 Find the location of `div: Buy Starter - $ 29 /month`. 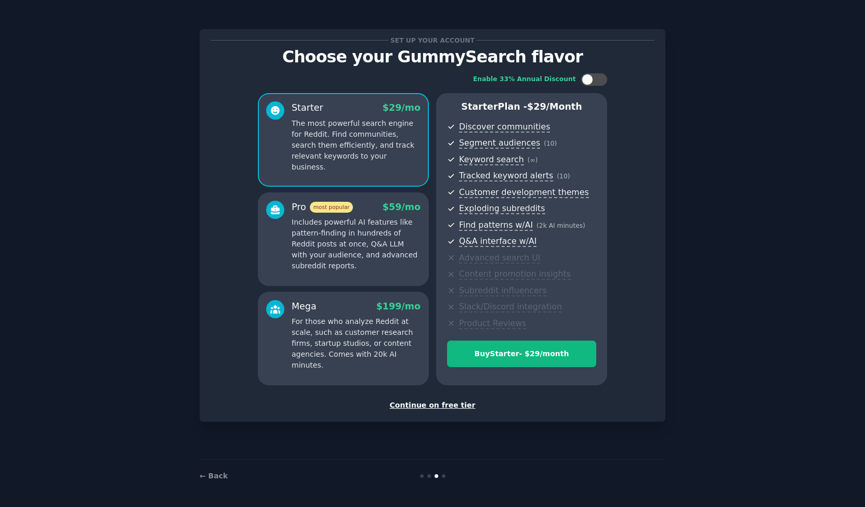

div: Buy Starter - $ 29 /month is located at coordinates (521, 353).